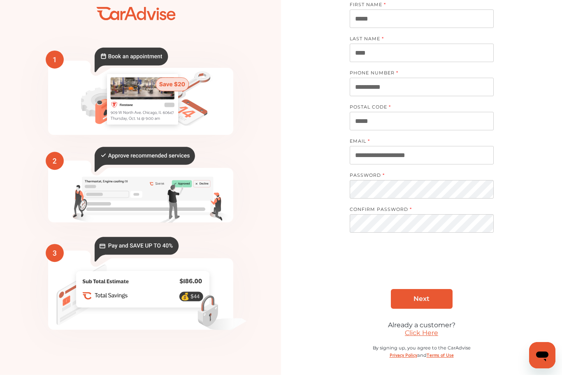  I want to click on label: PASSWORD, so click(417, 178).